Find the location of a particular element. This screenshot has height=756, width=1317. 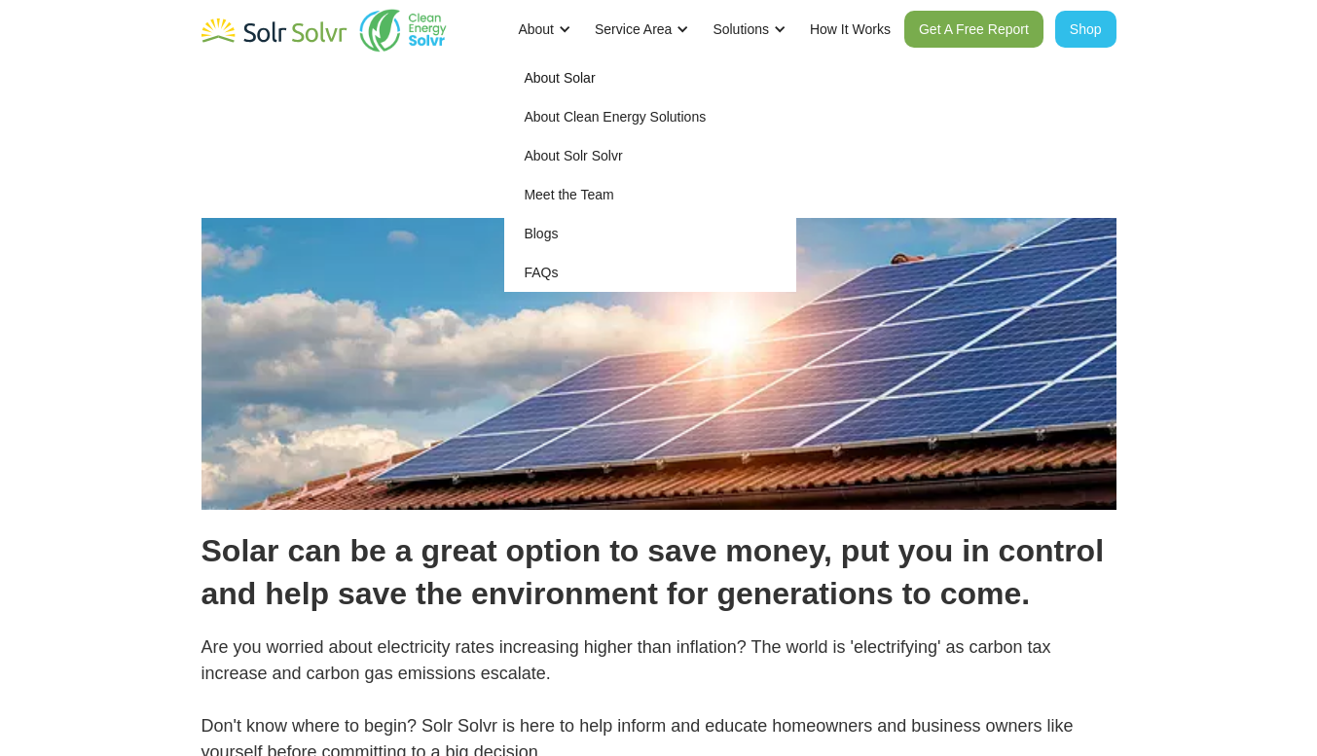

a: FAQs is located at coordinates (650, 273).